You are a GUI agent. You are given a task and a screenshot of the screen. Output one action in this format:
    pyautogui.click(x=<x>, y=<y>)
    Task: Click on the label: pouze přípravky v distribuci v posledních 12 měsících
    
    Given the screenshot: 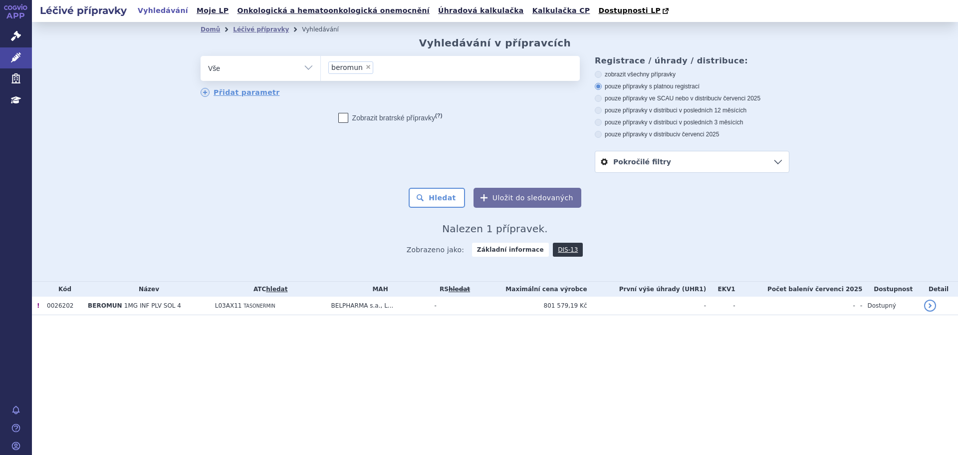 What is the action you would take?
    pyautogui.click(x=692, y=110)
    